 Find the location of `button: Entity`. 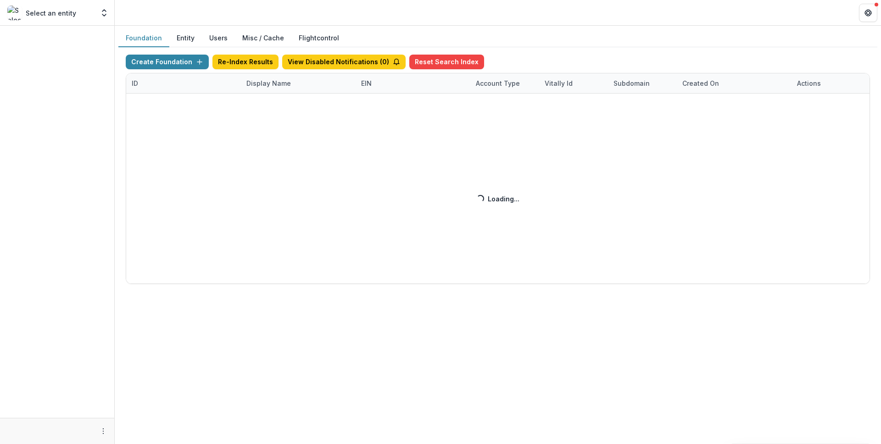

button: Entity is located at coordinates (185, 38).